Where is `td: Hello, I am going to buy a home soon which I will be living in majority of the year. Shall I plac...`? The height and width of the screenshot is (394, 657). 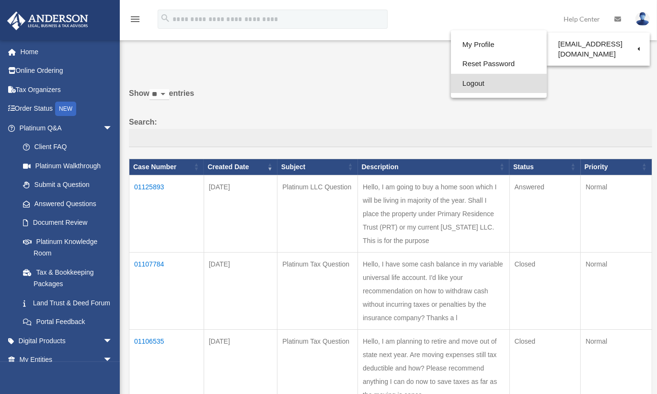 td: Hello, I am going to buy a home soon which I will be living in majority of the year. Shall I plac... is located at coordinates (433, 213).